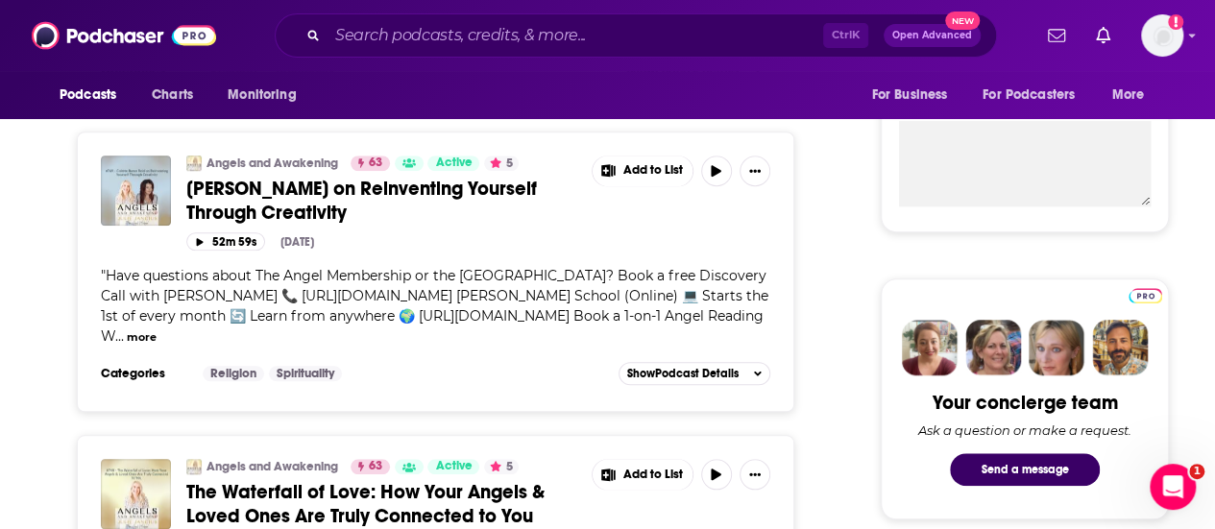  I want to click on img: Jon Profile, so click(1120, 348).